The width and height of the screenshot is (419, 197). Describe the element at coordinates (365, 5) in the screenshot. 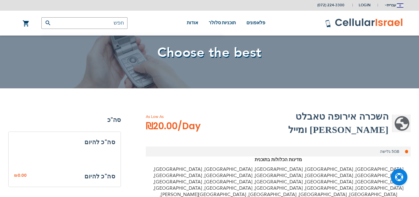

I see `span: Login` at that location.